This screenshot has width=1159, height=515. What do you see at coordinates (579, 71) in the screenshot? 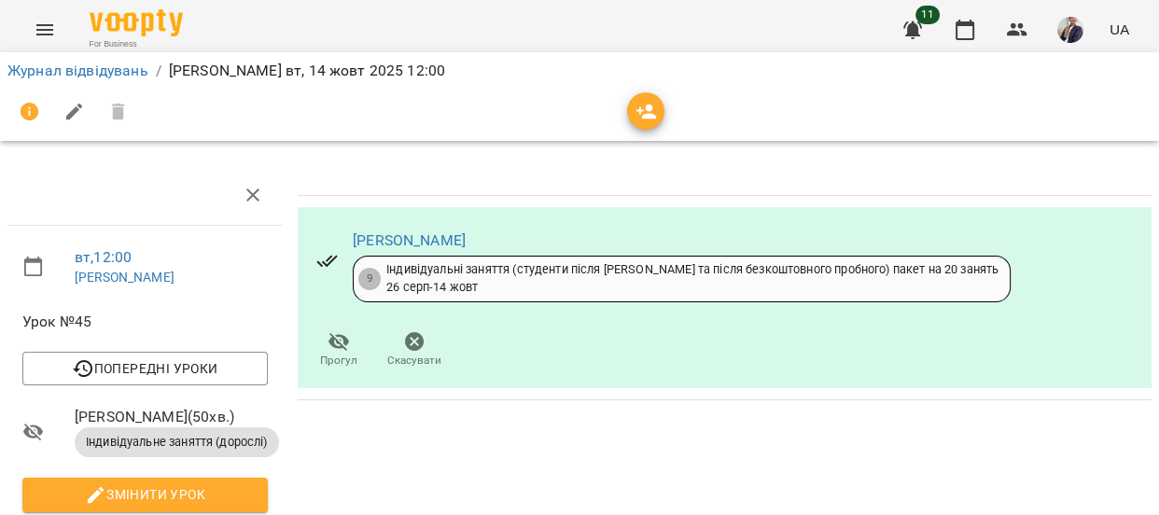
I see `nav: breadcrumb` at bounding box center [579, 71].